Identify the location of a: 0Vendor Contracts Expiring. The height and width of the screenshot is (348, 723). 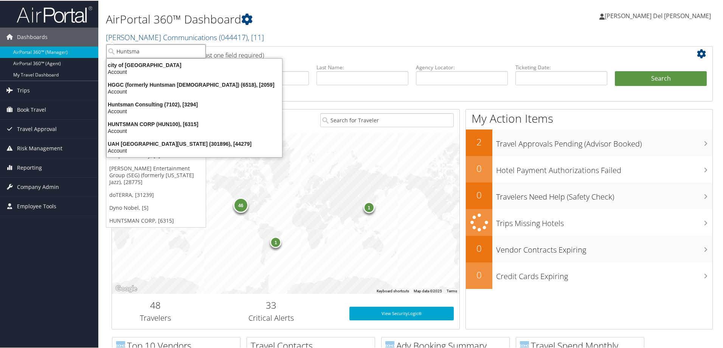
(589, 248).